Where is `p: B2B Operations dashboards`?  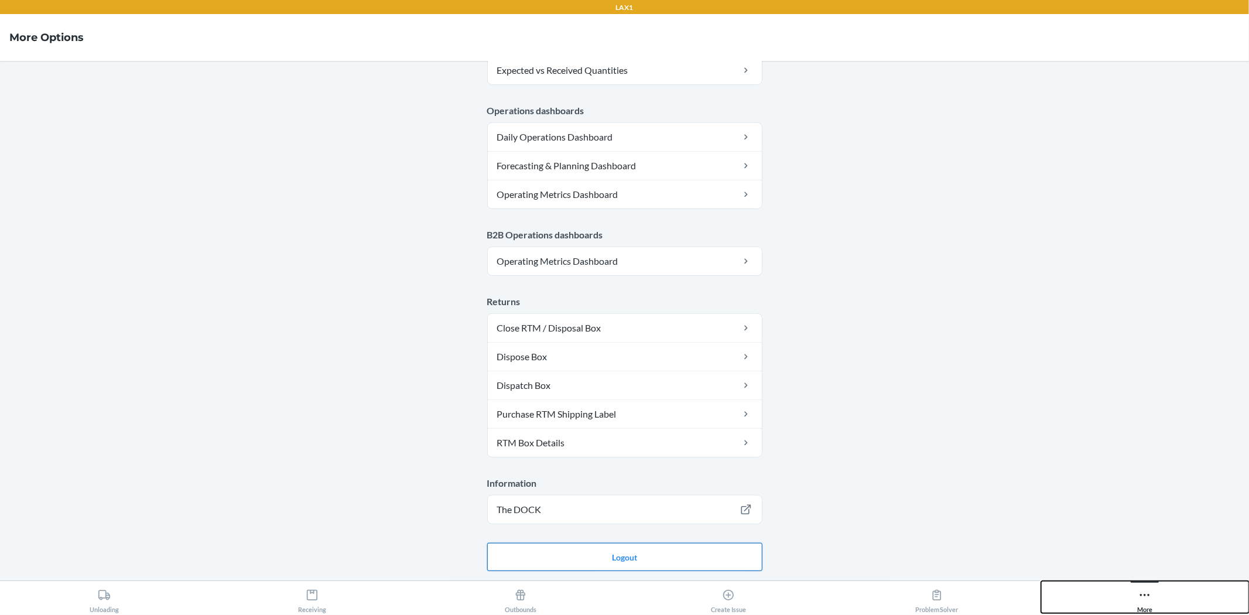 p: B2B Operations dashboards is located at coordinates (625, 235).